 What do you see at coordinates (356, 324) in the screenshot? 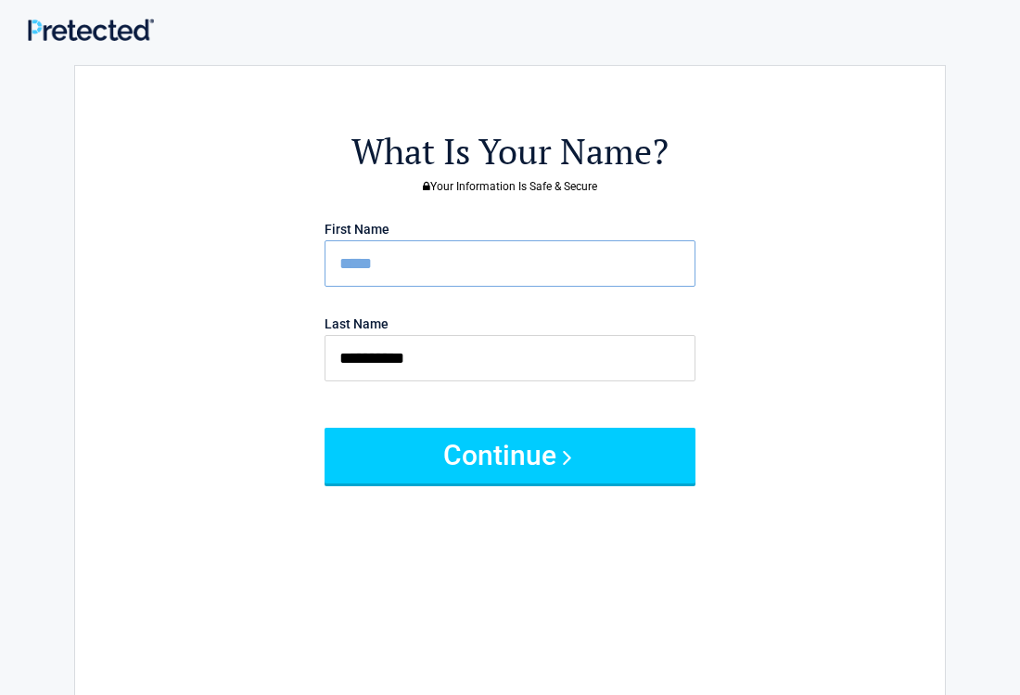
I see `label: Last Name` at bounding box center [356, 324].